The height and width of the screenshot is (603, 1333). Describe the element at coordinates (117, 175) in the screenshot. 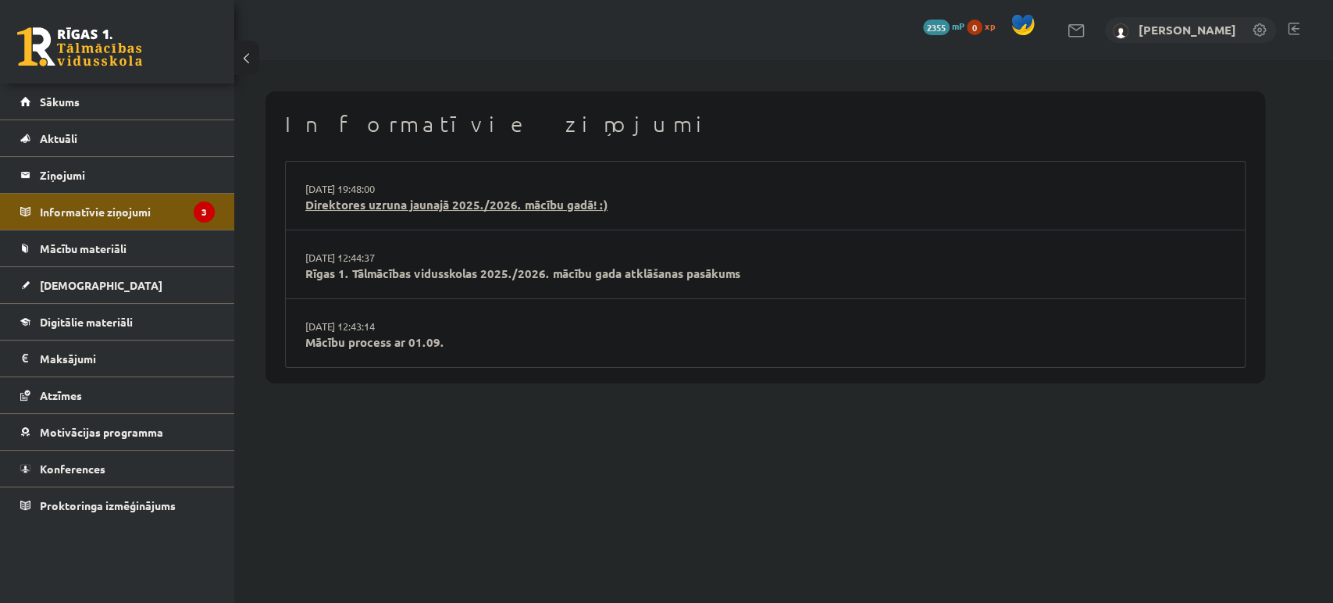

I see `a: Ziņojumi` at that location.